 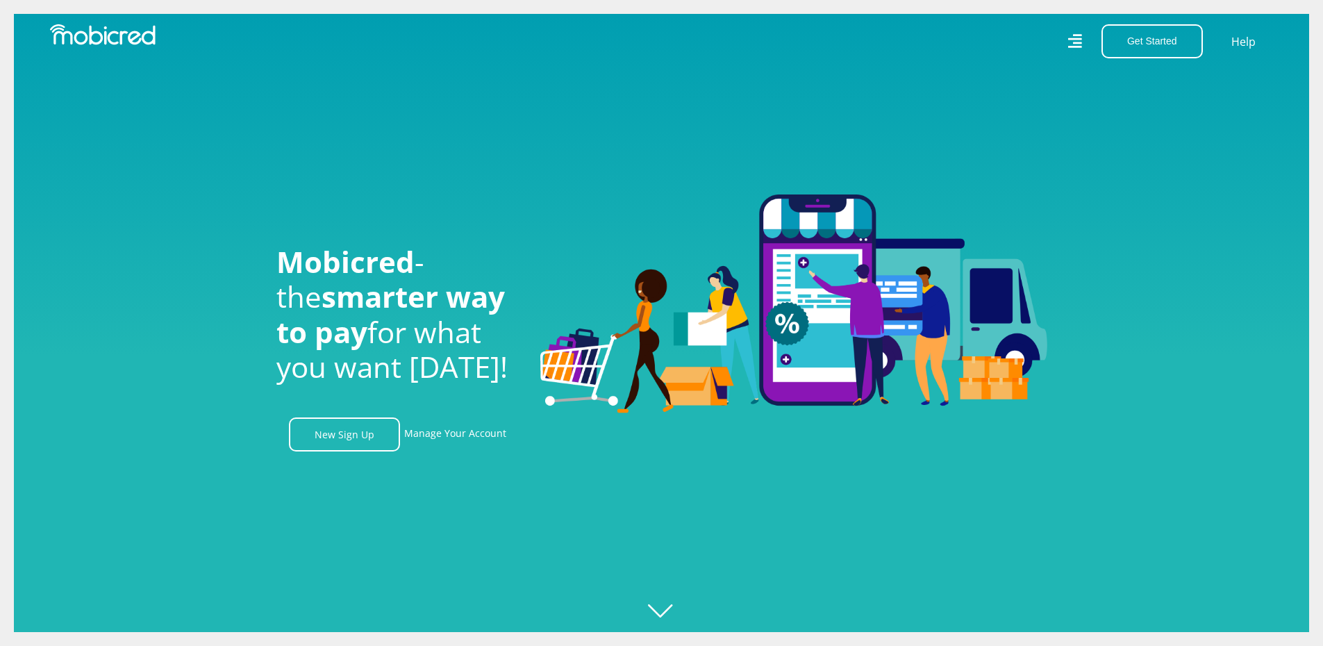 What do you see at coordinates (794, 304) in the screenshot?
I see `img: Welcome to Mobicred` at bounding box center [794, 304].